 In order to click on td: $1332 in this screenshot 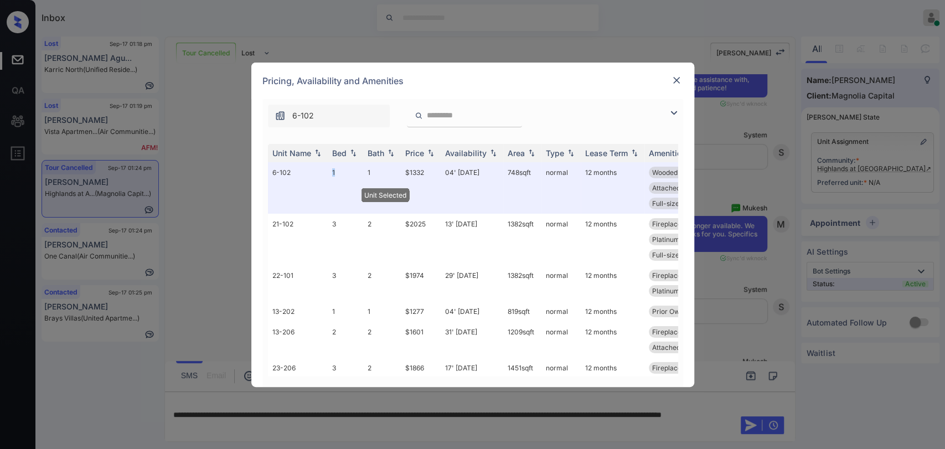, I will do `click(421, 188)`.